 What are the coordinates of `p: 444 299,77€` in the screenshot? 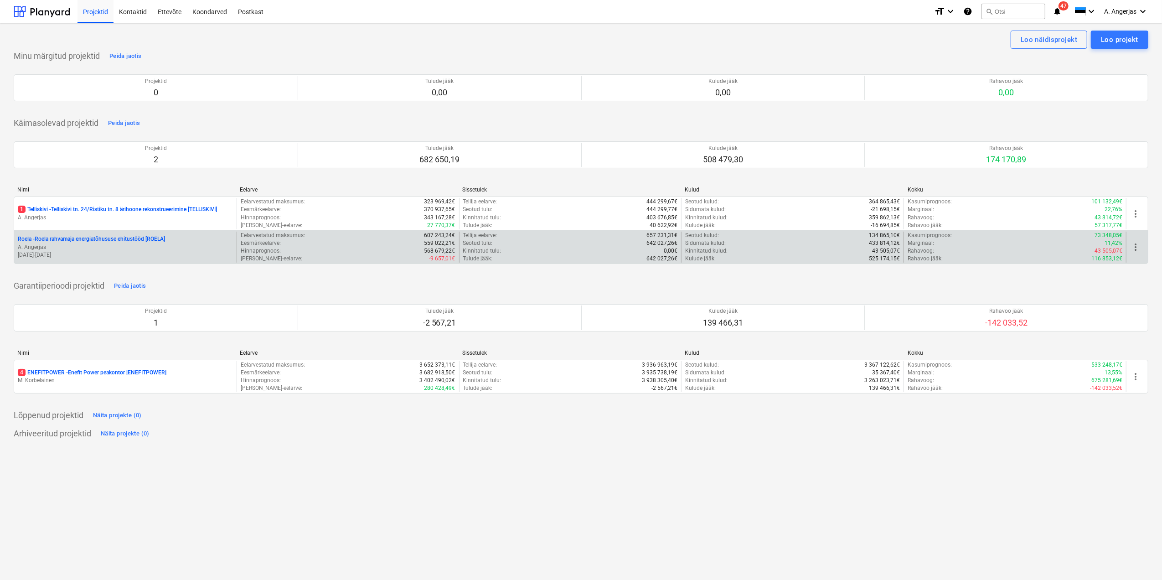 It's located at (662, 209).